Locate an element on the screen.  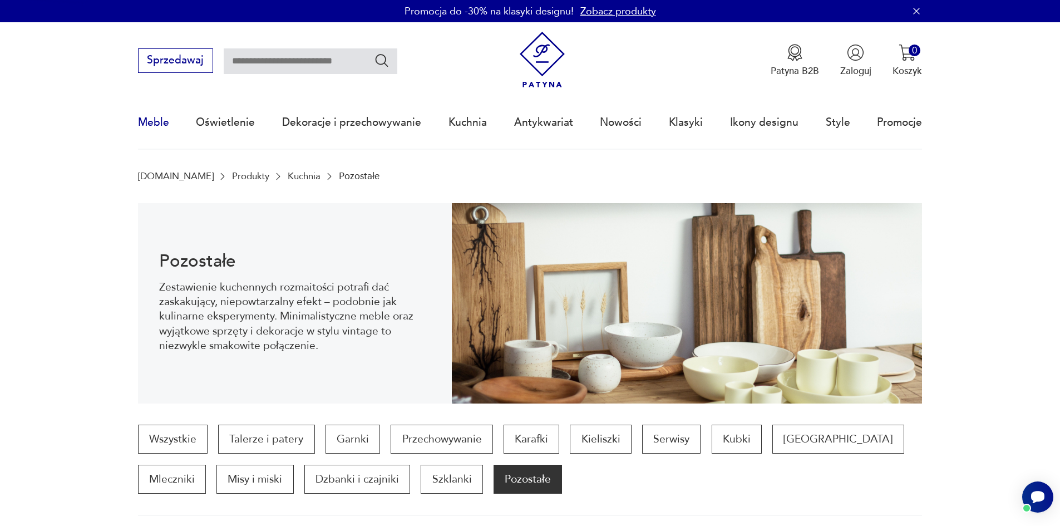
p: Kieliszki is located at coordinates (600, 439).